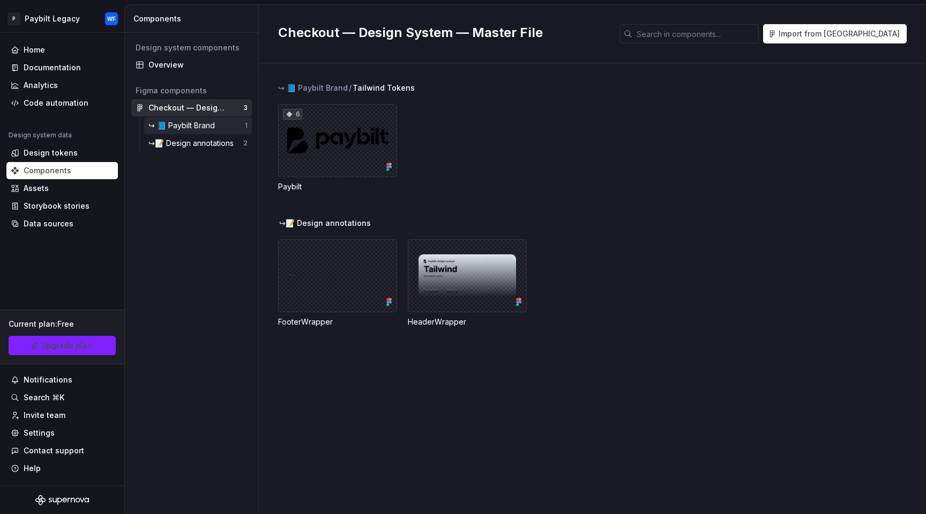 This screenshot has width=926, height=514. I want to click on button: Notifications, so click(62, 380).